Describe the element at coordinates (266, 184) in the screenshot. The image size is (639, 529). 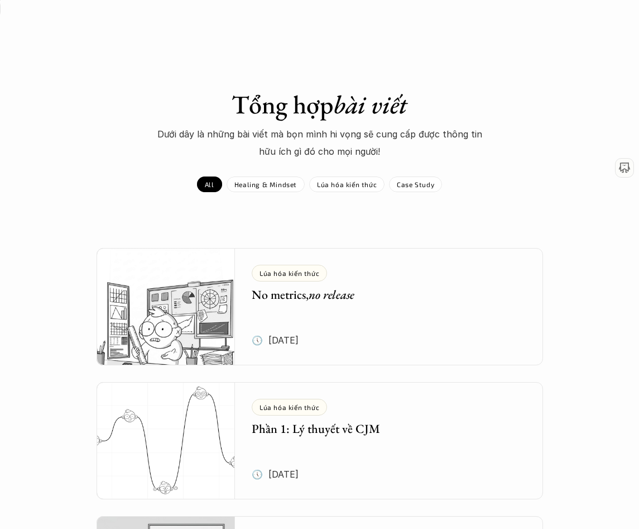
I see `p: Healing & Mindset` at that location.